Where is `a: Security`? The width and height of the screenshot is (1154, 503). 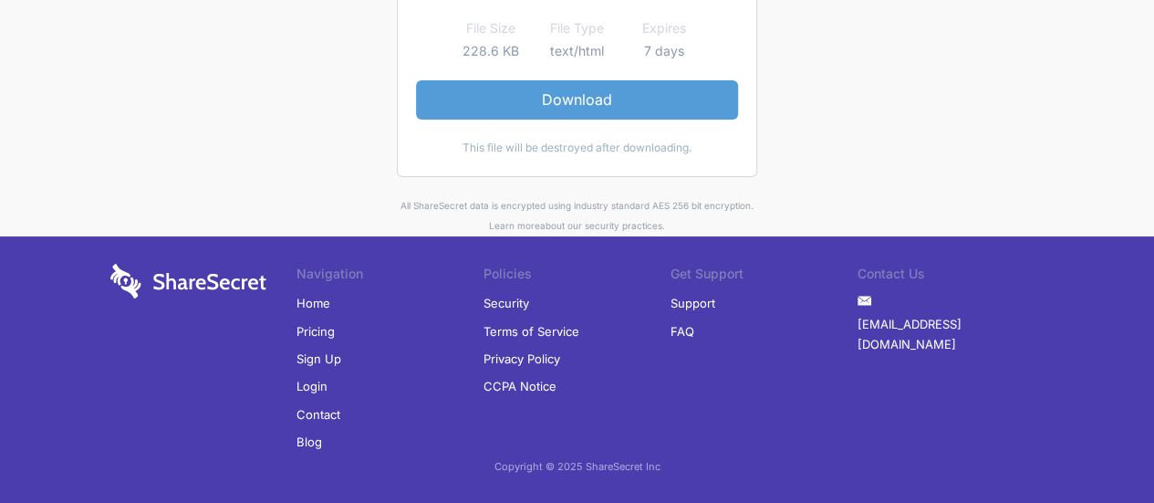 a: Security is located at coordinates (506, 303).